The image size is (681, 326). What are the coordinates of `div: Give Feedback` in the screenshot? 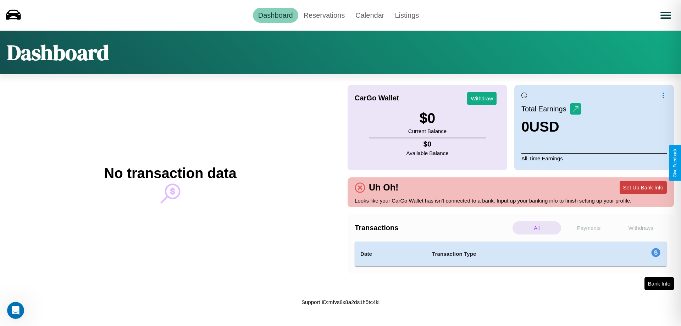 It's located at (675, 163).